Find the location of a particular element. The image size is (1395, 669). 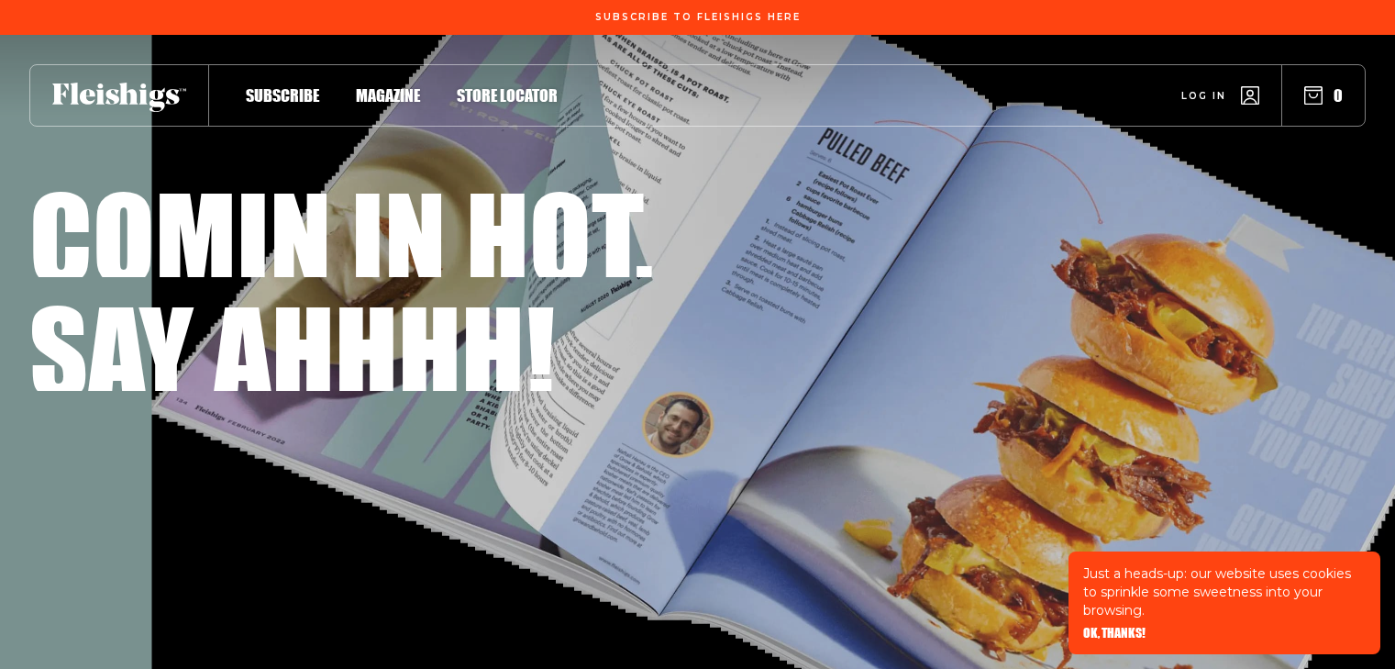

span: Subscribe To Fleishigs Here is located at coordinates (698, 17).